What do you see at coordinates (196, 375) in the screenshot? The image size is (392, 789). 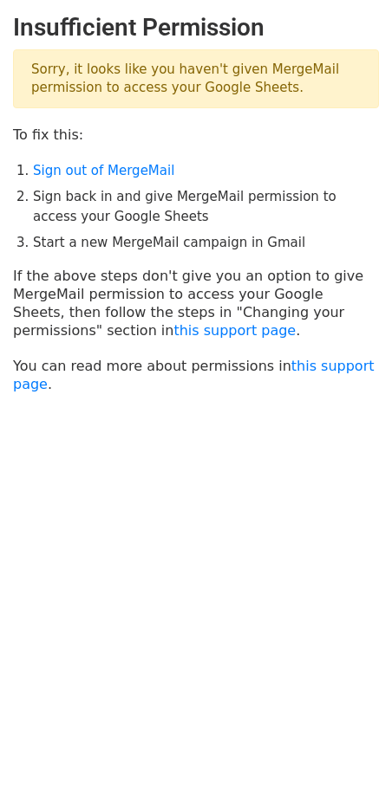 I see `p: You can read more about permissions in .` at bounding box center [196, 375].